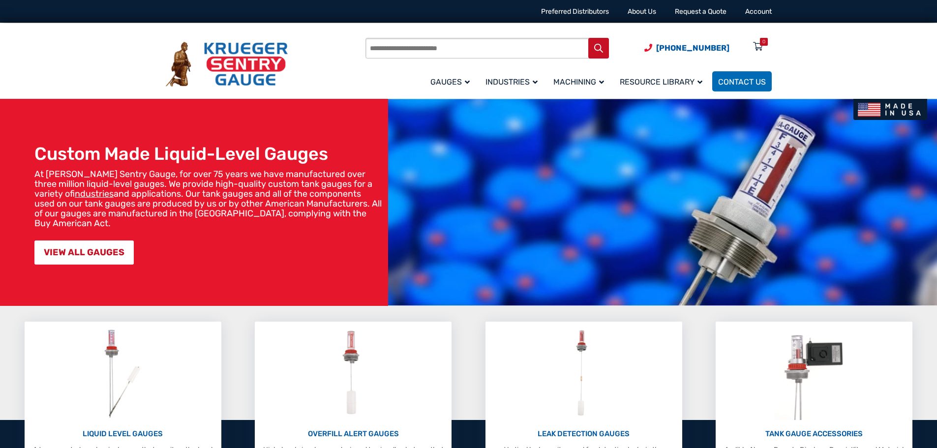 Image resolution: width=937 pixels, height=448 pixels. I want to click on img: Liquid Level Gauges, so click(122, 373).